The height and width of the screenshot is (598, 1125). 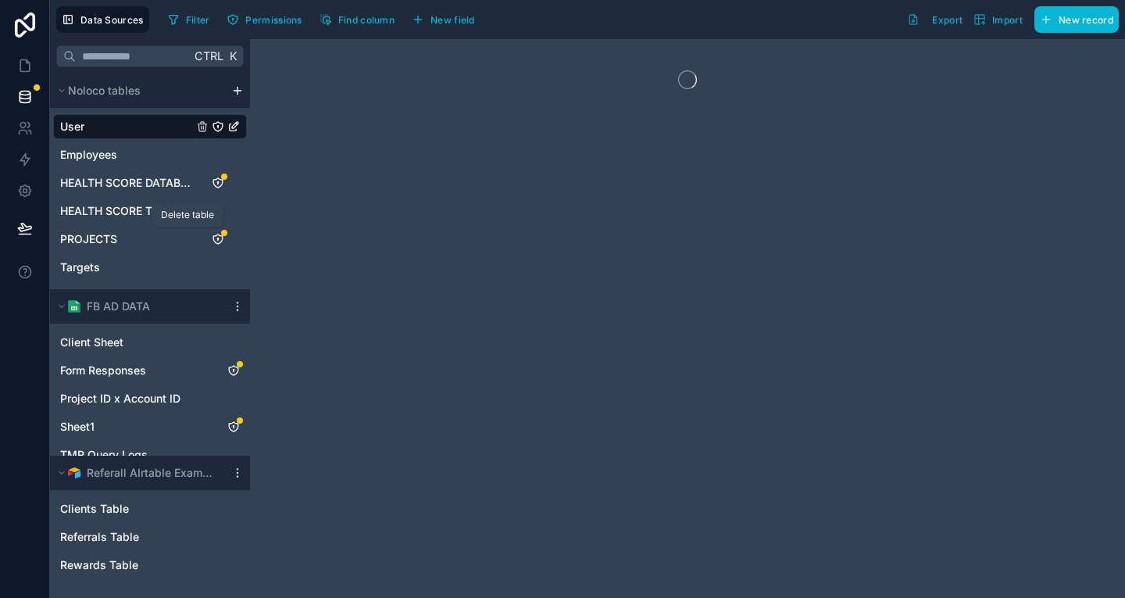 What do you see at coordinates (102, 20) in the screenshot?
I see `button: Data Sources` at bounding box center [102, 20].